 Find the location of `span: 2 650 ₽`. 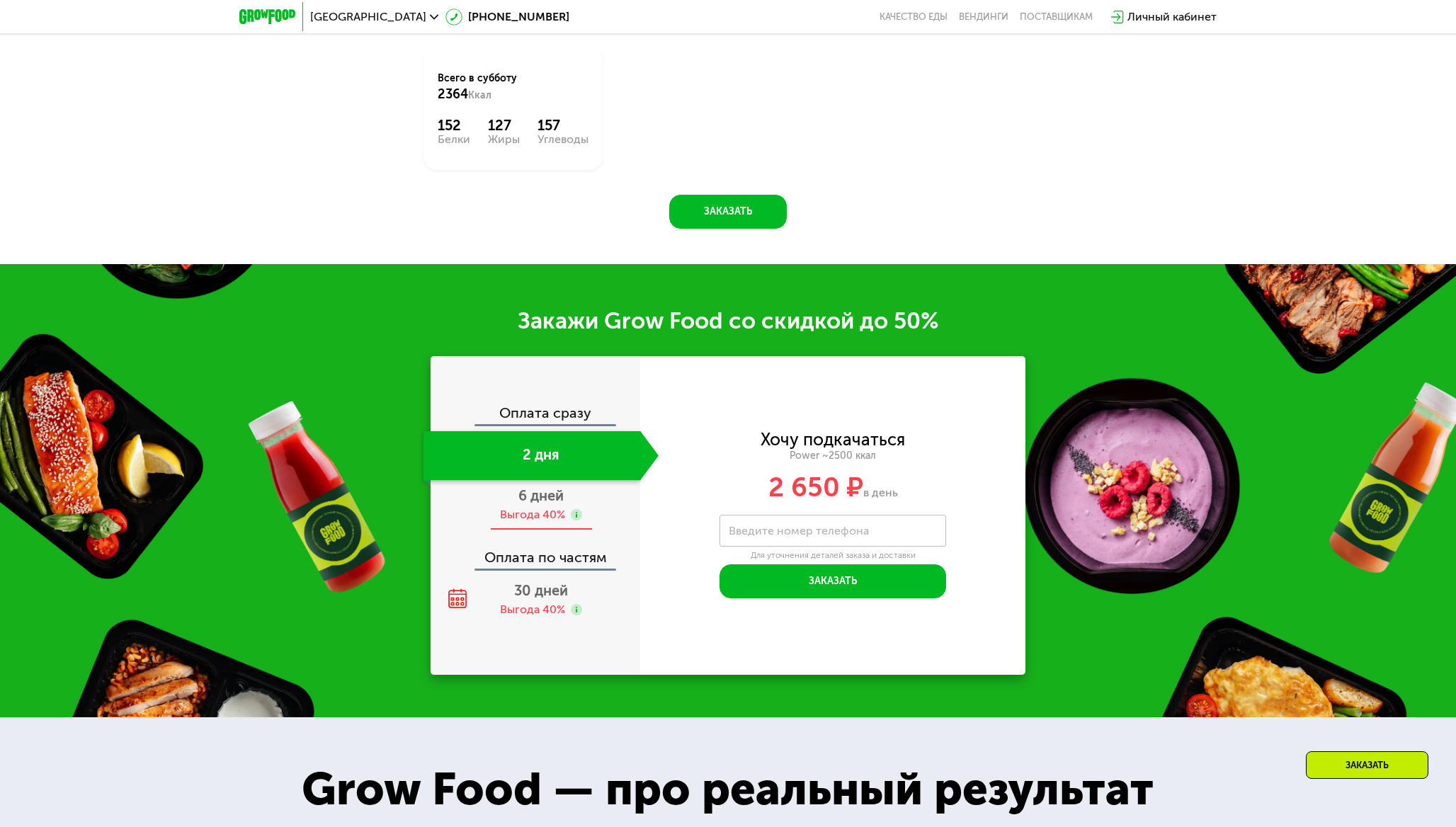

span: 2 650 ₽ is located at coordinates (815, 487).